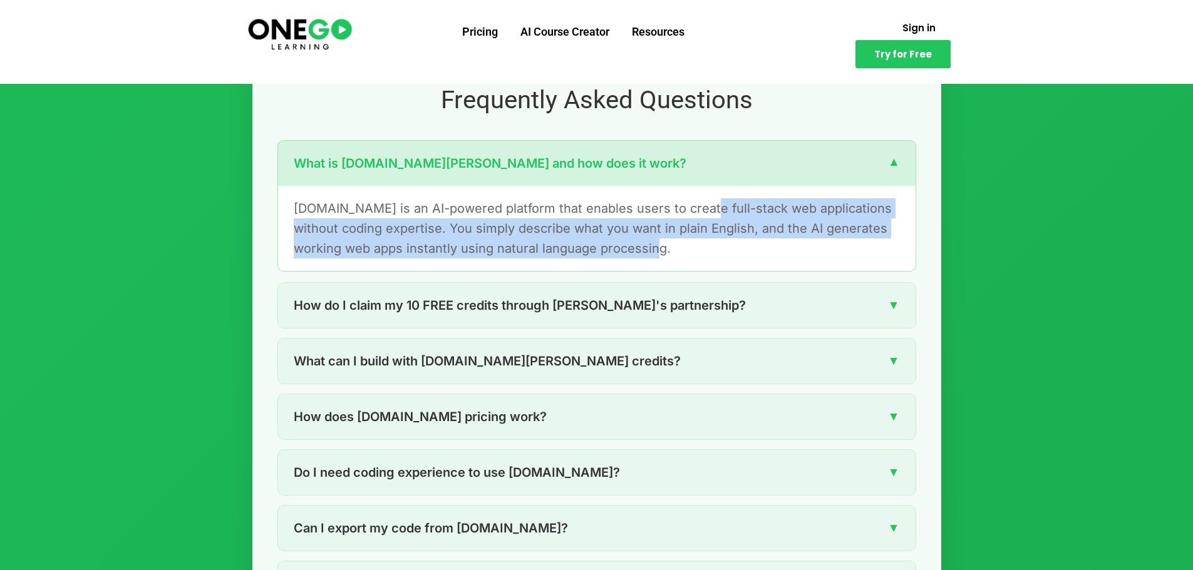  What do you see at coordinates (919, 28) in the screenshot?
I see `span: Sign in` at bounding box center [919, 28].